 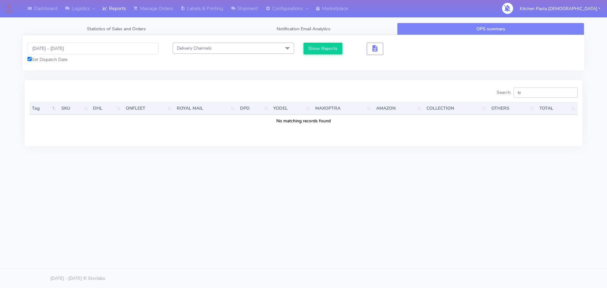 What do you see at coordinates (399, 108) in the screenshot?
I see `th: AMAZON : activate to sort column ascending` at bounding box center [399, 108].